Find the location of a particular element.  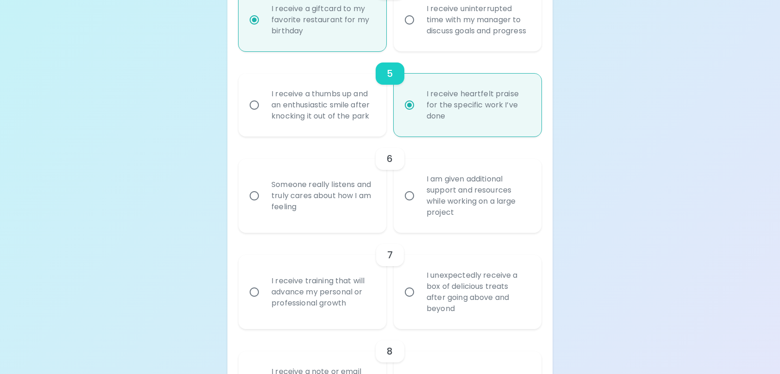

div: I receive training that will advance my personal or professional growth is located at coordinates (322, 292).